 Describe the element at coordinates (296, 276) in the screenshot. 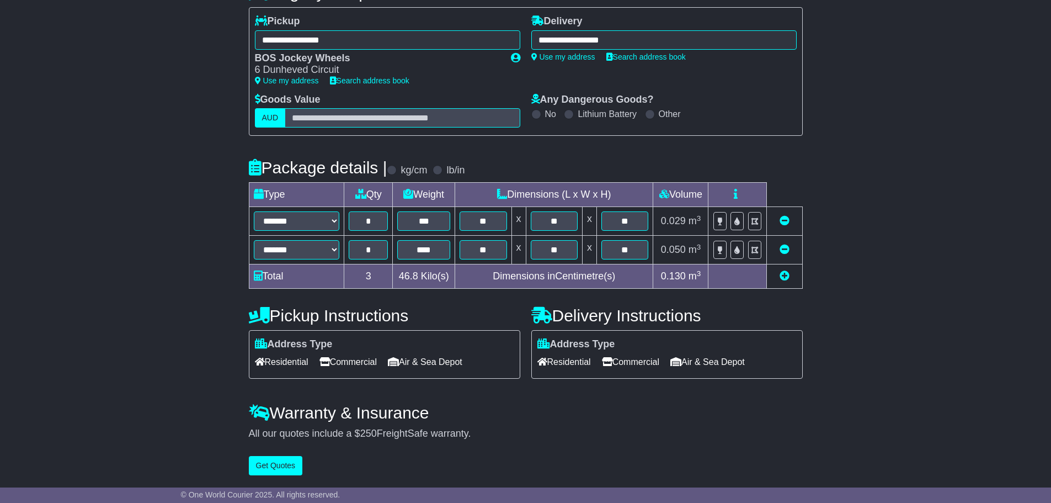

I see `td: Total` at that location.